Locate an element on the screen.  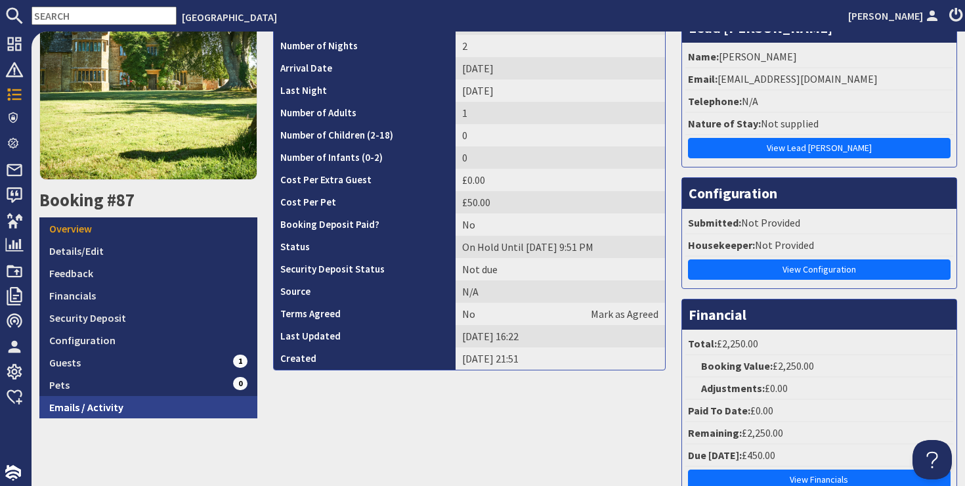
th: Last Updated is located at coordinates (365, 336).